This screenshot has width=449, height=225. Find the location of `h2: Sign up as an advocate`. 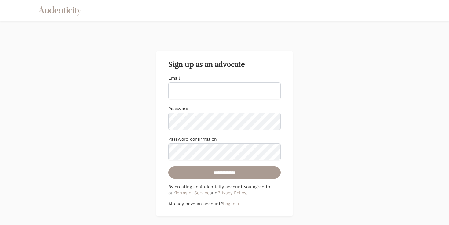

h2: Sign up as an advocate is located at coordinates (224, 65).